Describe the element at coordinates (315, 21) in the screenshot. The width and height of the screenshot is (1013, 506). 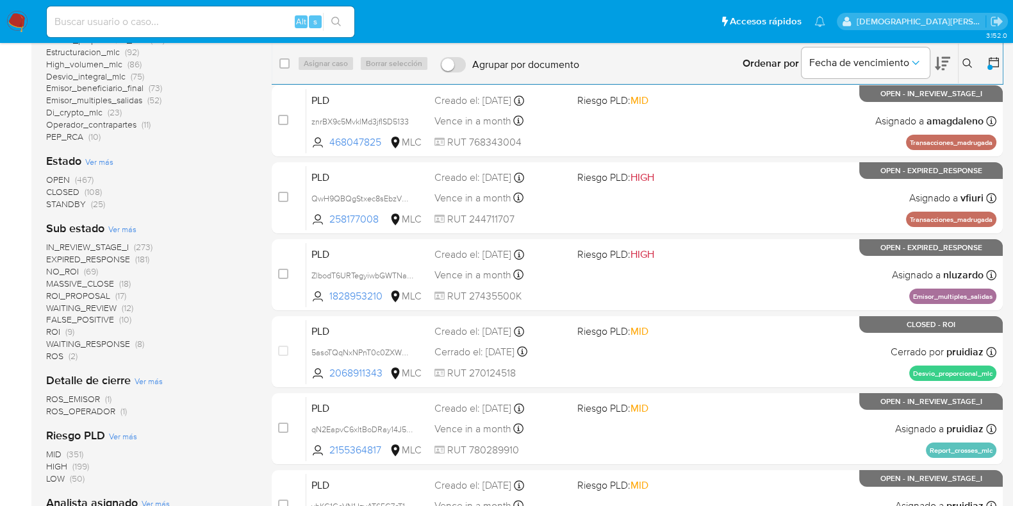
I see `span: s` at that location.